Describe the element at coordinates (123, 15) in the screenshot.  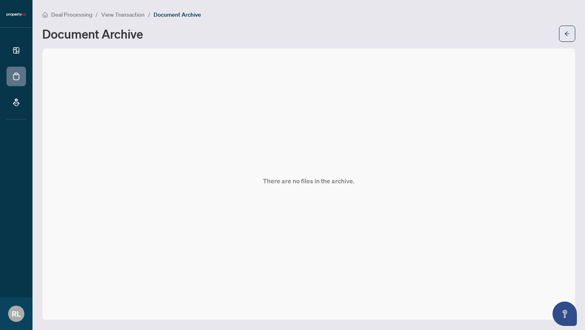
I see `span: View Transaction` at that location.